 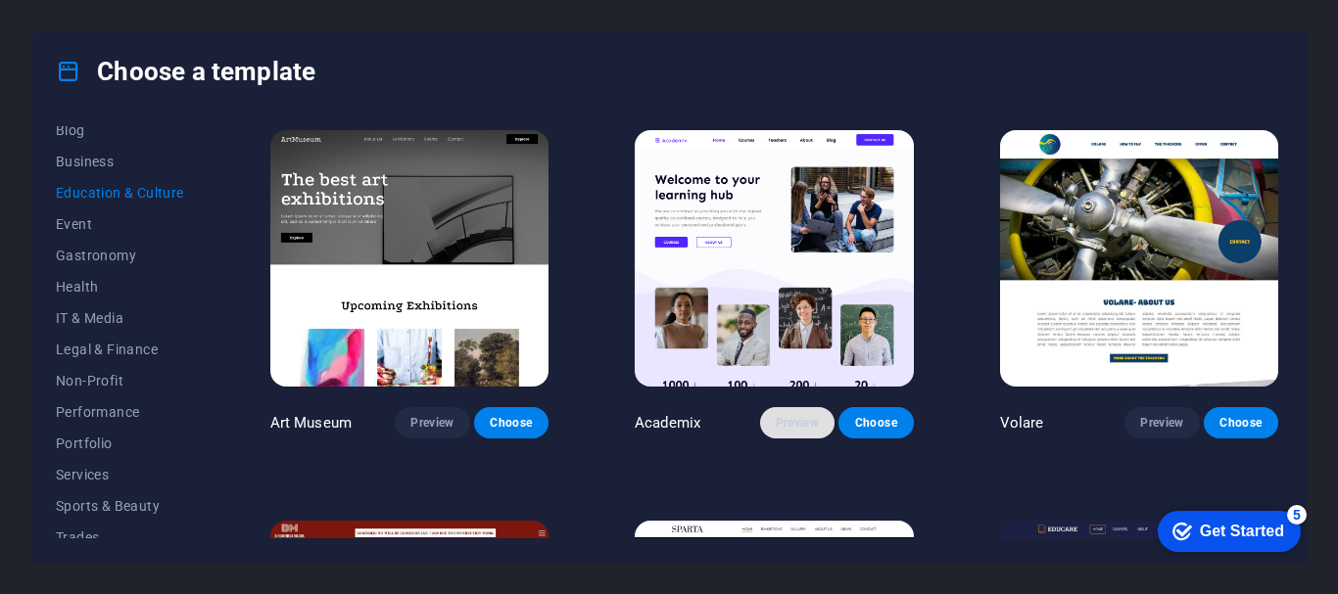 I want to click on div: Get Started 5 items remaining, 0% complete, so click(x=87, y=30).